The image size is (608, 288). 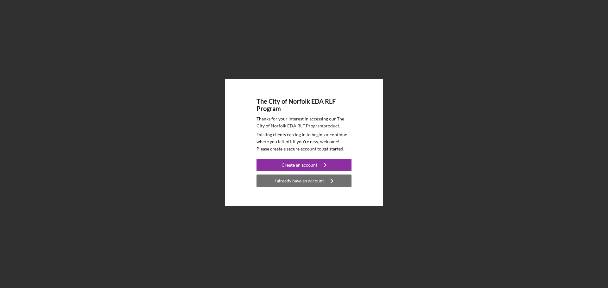 I want to click on button: I already have an account, so click(x=304, y=181).